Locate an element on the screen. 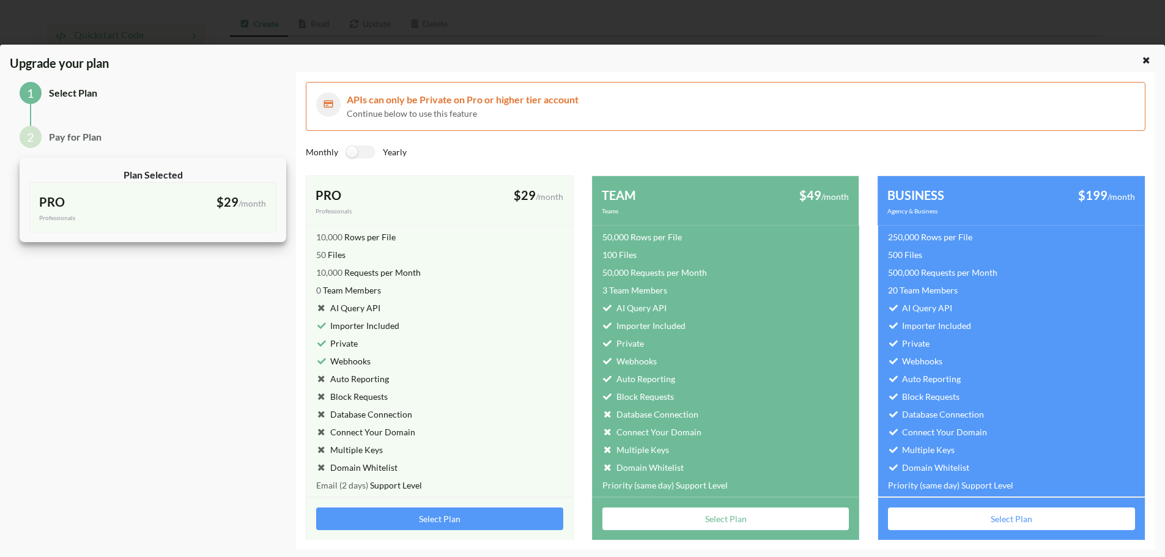 Image resolution: width=1165 pixels, height=557 pixels. div: 2 is located at coordinates (31, 137).